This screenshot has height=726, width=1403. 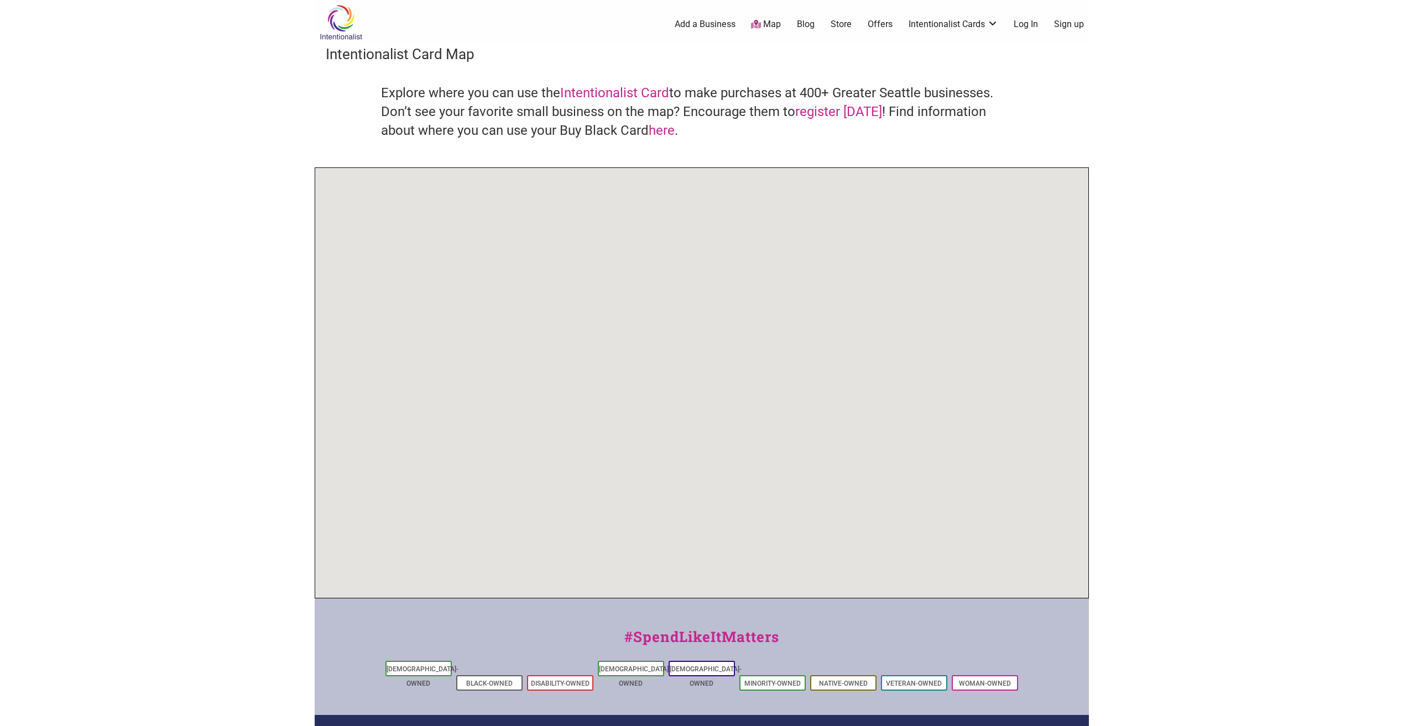 I want to click on a: Add a Business, so click(x=705, y=24).